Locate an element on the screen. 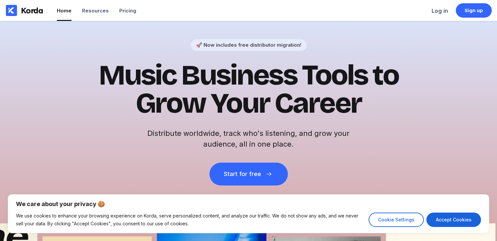  div: Home is located at coordinates (64, 10).